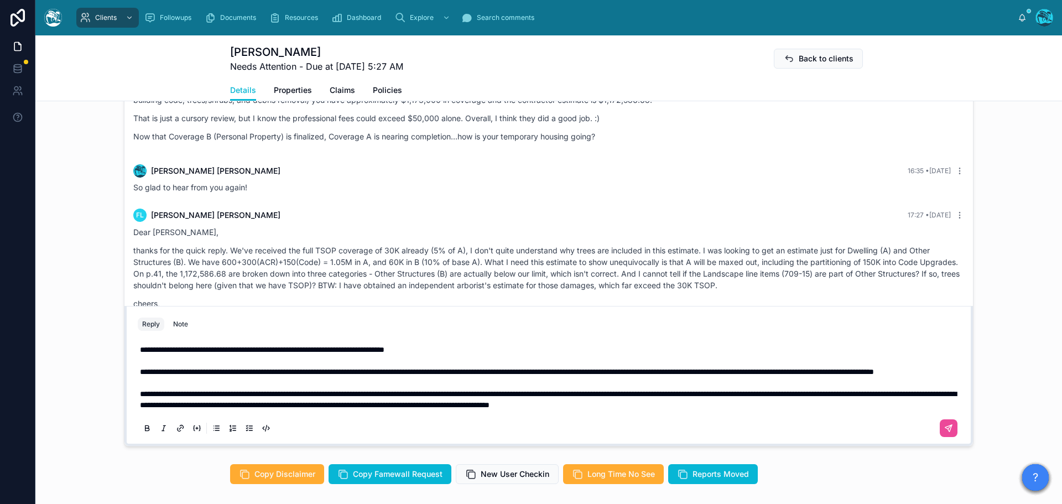 This screenshot has width=1062, height=504. What do you see at coordinates (507, 474) in the screenshot?
I see `button: New User Checkin` at bounding box center [507, 474].